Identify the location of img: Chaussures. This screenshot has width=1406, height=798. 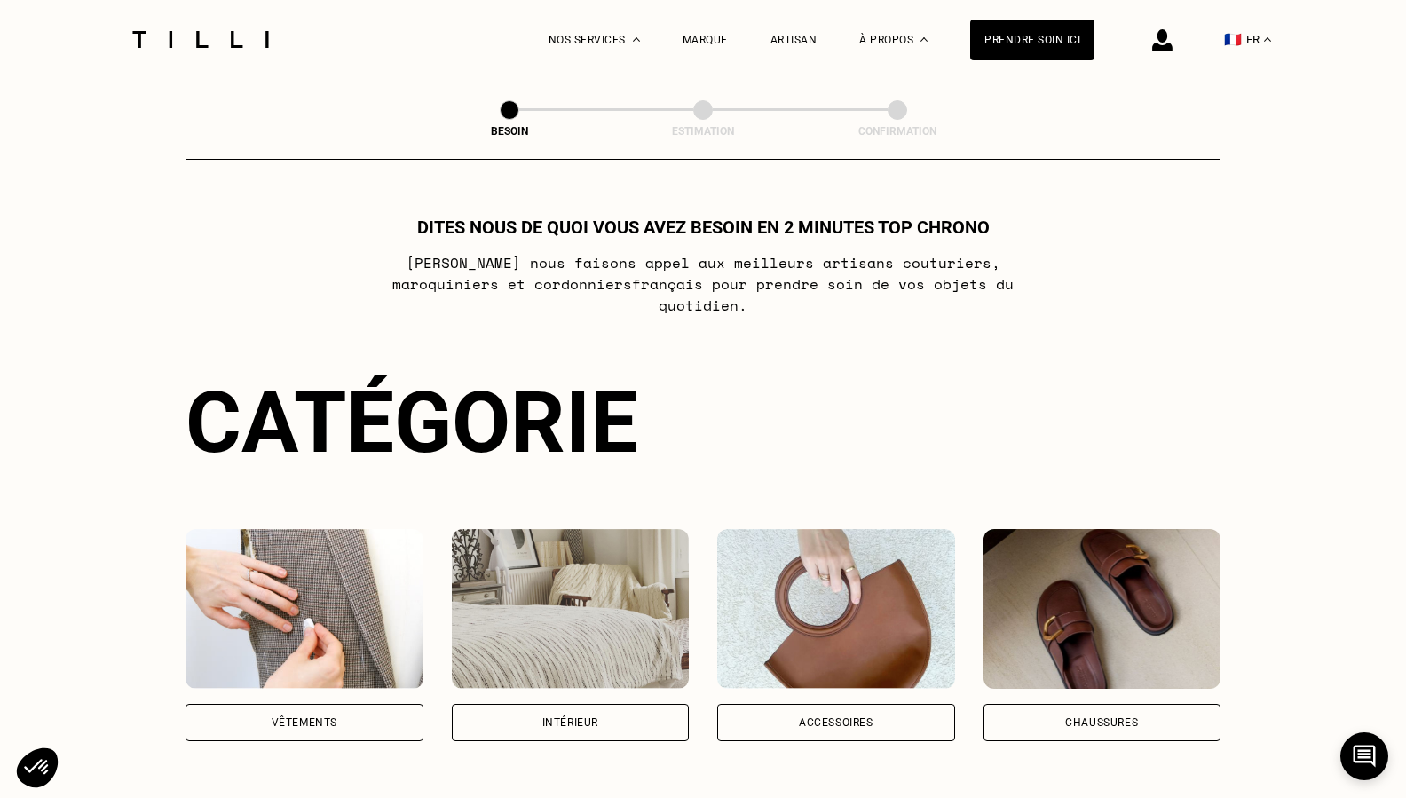
(1103, 609).